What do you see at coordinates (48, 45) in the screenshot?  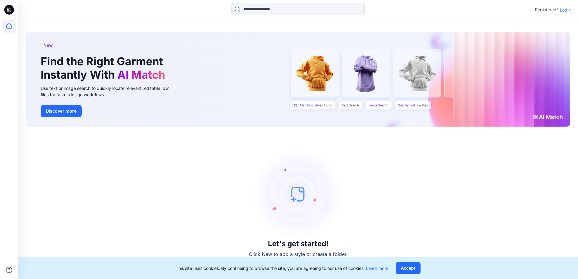 I see `span: New` at bounding box center [48, 45].